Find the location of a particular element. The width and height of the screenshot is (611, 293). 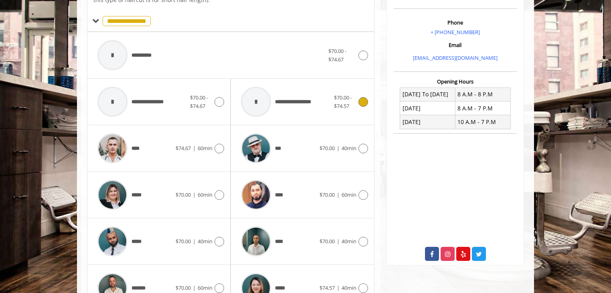

h3: Phone is located at coordinates (455, 22).